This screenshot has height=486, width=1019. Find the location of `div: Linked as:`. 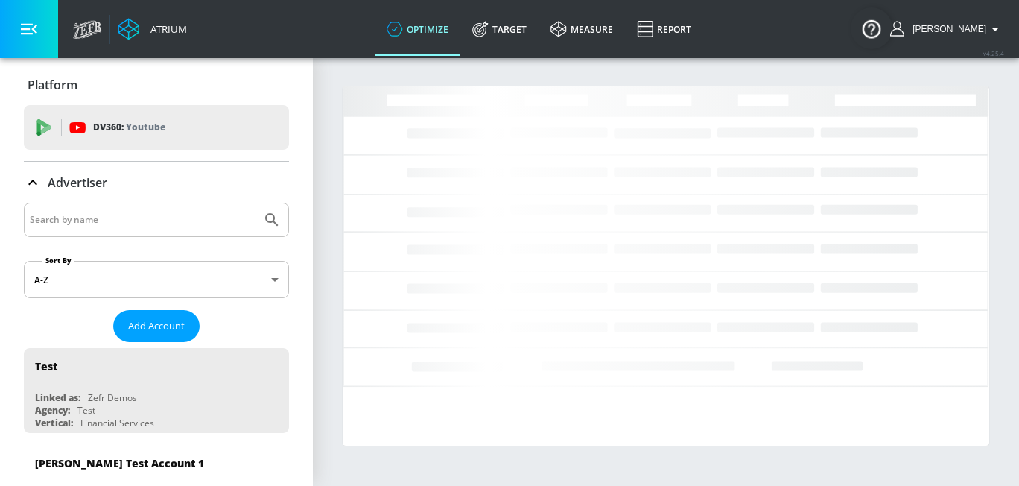

div: Linked as: is located at coordinates (57, 397).